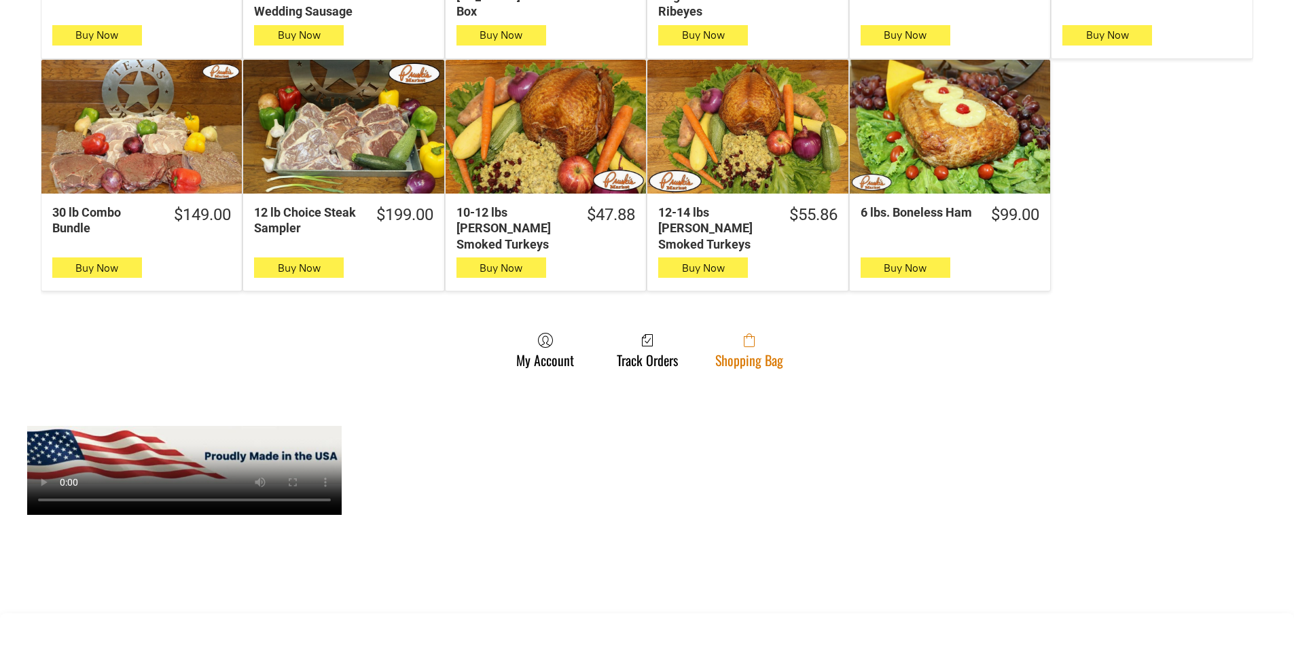 The image size is (1294, 648). I want to click on div: 6 lbs. Boneless Ham, so click(917, 212).